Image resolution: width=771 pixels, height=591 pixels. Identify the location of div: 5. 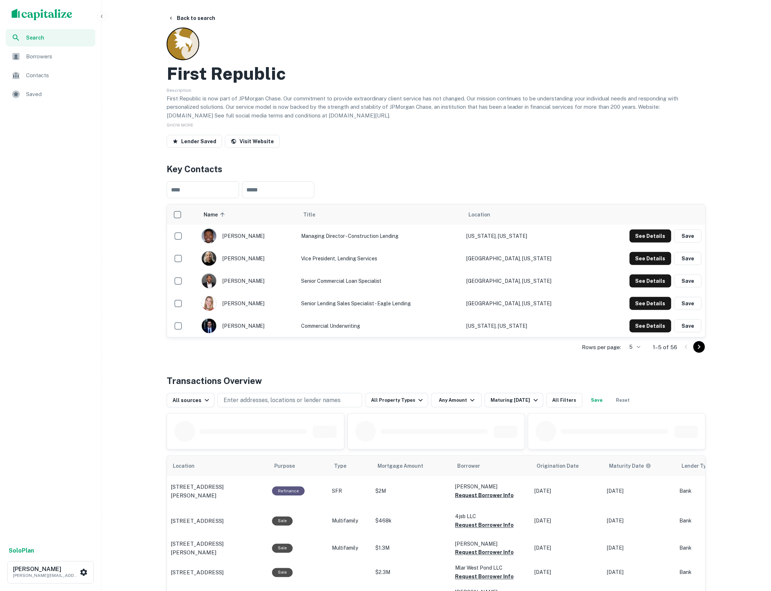
(633, 347).